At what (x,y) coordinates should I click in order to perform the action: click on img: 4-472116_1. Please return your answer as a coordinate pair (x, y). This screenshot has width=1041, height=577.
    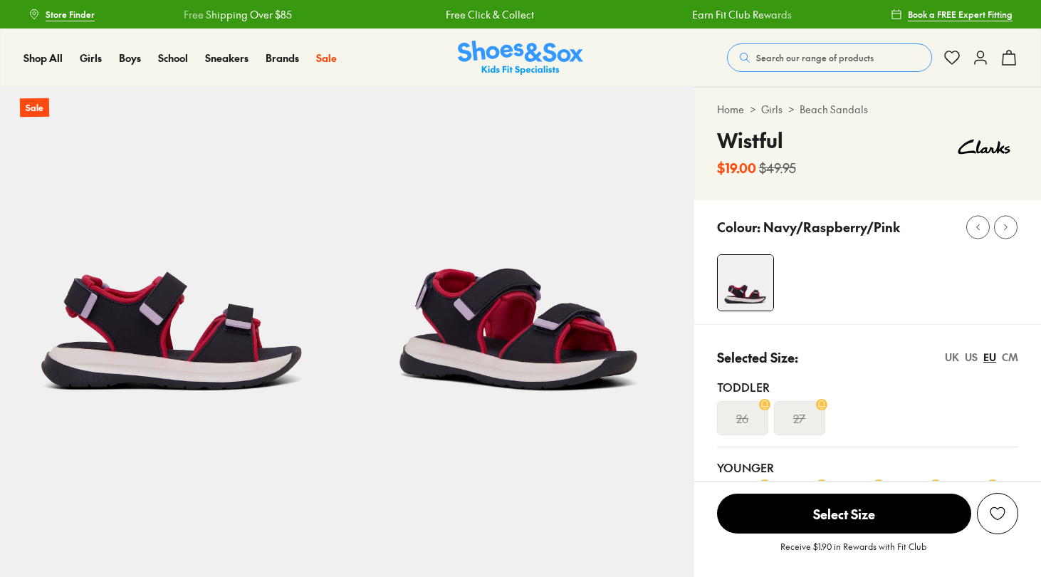
    Looking at the image, I should click on (745, 283).